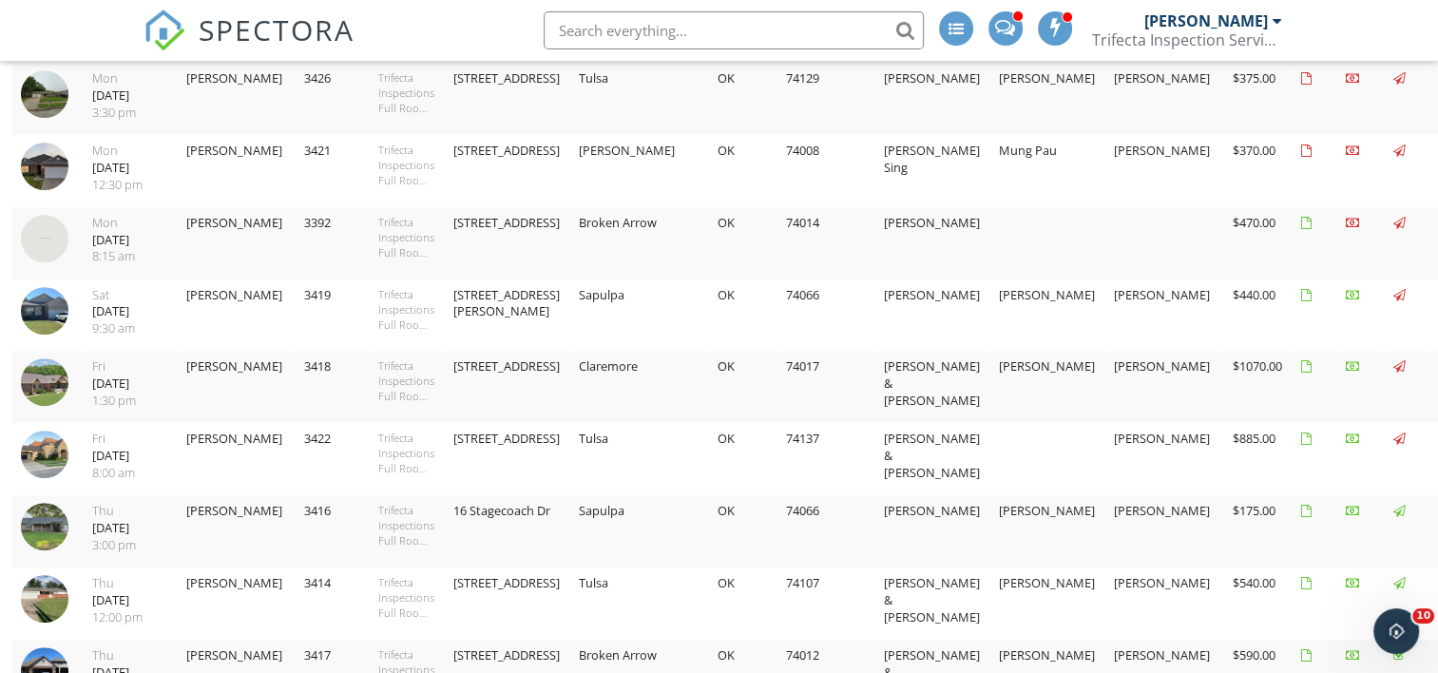 This screenshot has height=673, width=1438. What do you see at coordinates (45, 166) in the screenshot?
I see `img: image_processing20250924814blad8.jpeg` at bounding box center [45, 166].